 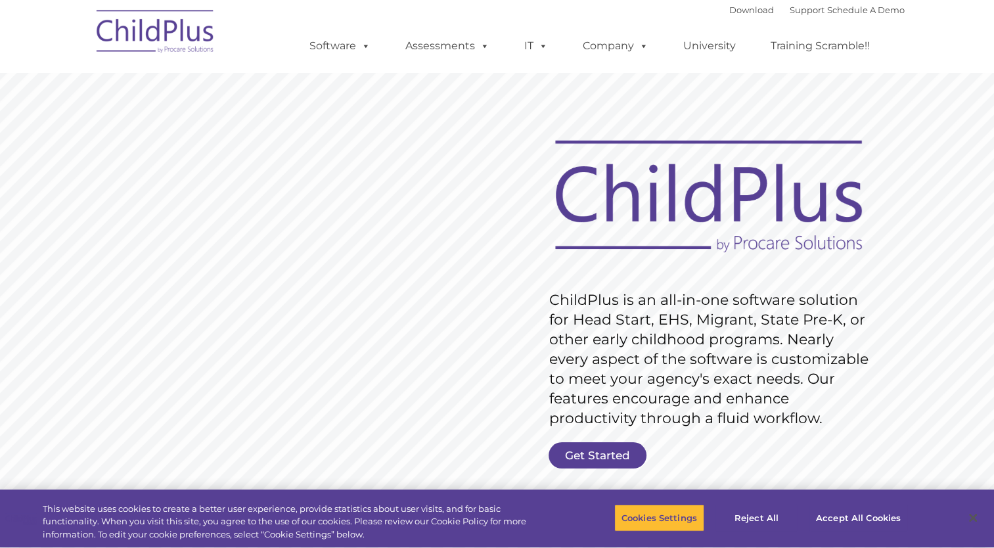 What do you see at coordinates (659, 517) in the screenshot?
I see `button: Cookies Settings` at bounding box center [659, 517].